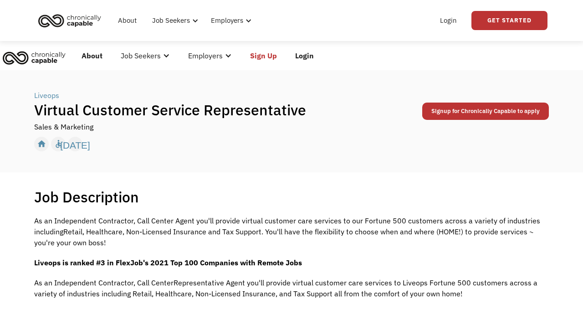 The height and width of the screenshot is (310, 583). What do you see at coordinates (64, 127) in the screenshot?
I see `div: Sales & Marketing` at bounding box center [64, 127].